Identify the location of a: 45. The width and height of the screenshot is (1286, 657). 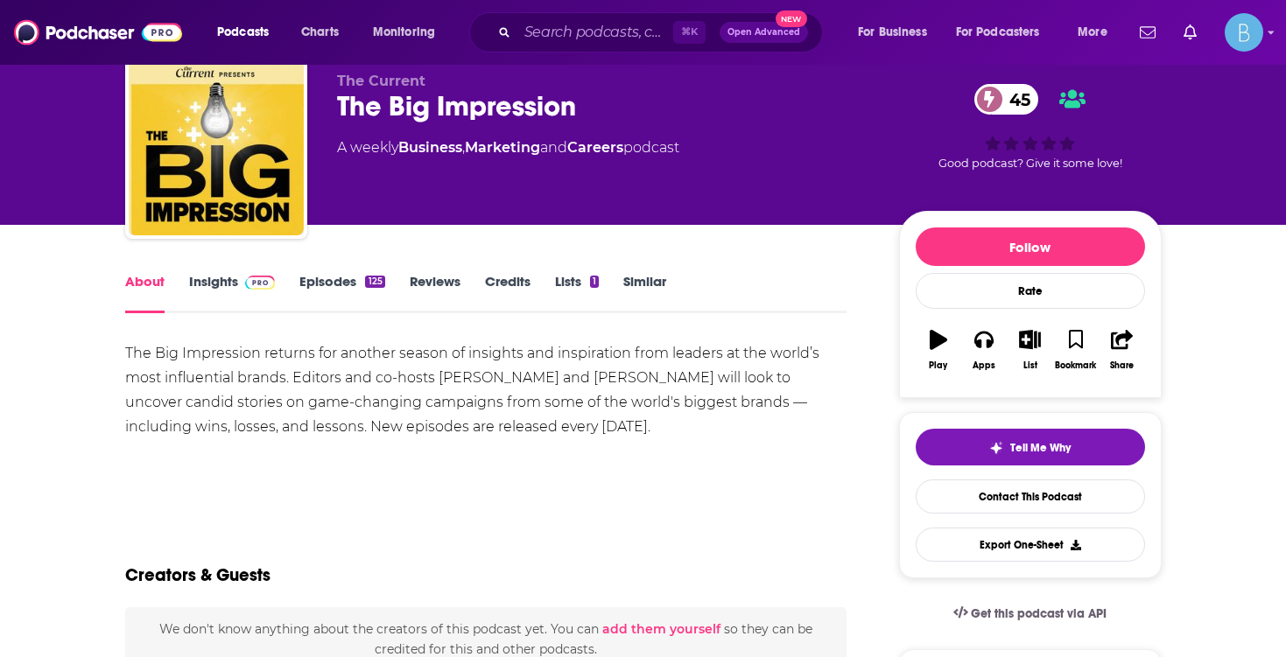
(1007, 99).